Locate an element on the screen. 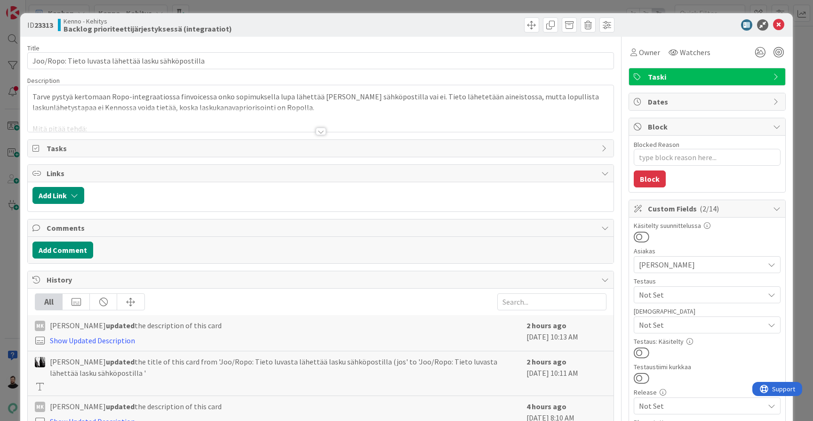  span: Tasks is located at coordinates (322, 148).